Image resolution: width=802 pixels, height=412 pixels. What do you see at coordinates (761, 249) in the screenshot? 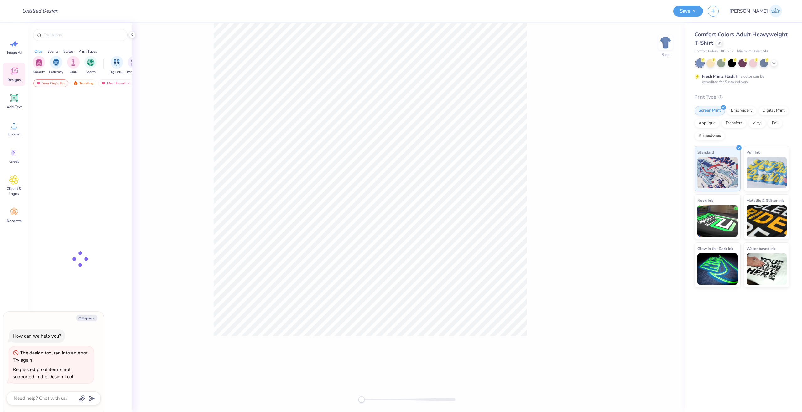
I see `span: Water based Ink` at bounding box center [761, 249].